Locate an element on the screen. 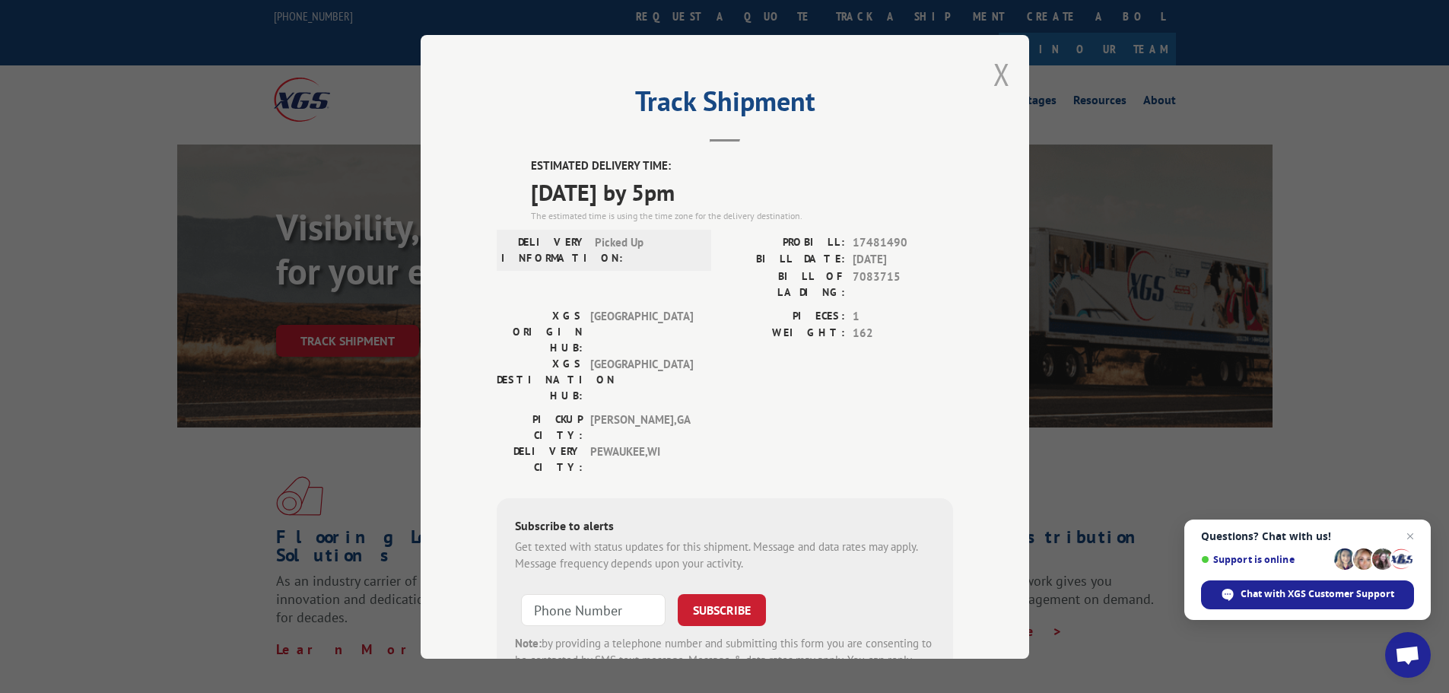 The image size is (1449, 693). span: 7083715 is located at coordinates (903, 284).